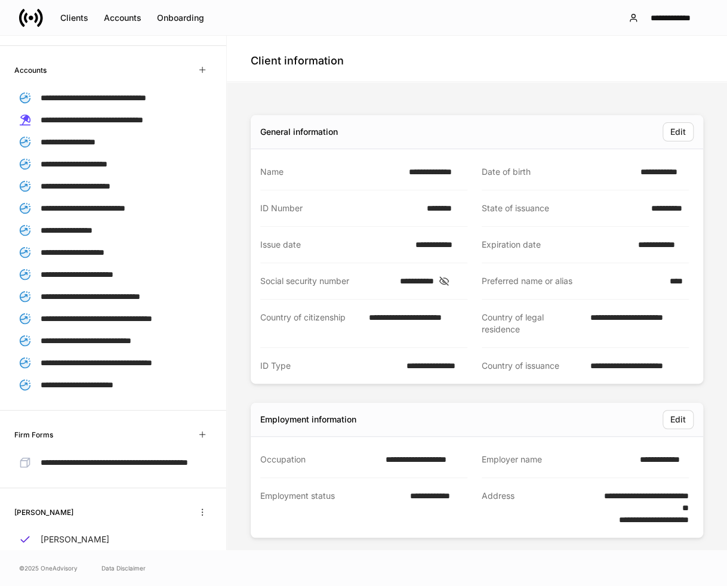 The image size is (727, 586). Describe the element at coordinates (308, 420) in the screenshot. I see `div: Employment information` at that location.